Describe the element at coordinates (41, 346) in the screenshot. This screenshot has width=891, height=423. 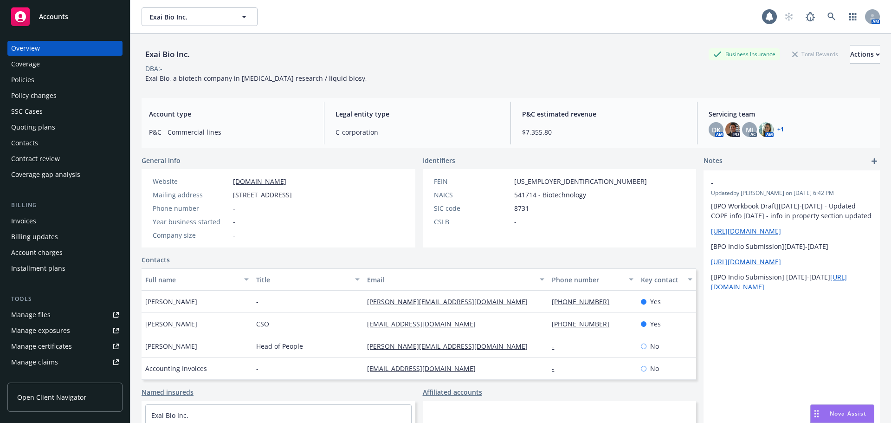
I see `div: Manage certificates` at that location.